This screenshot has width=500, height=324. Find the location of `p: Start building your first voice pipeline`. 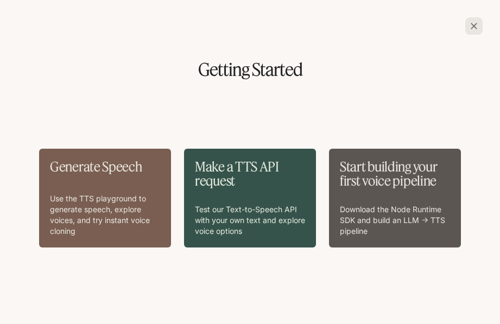

p: Start building your first voice pipeline is located at coordinates (395, 174).